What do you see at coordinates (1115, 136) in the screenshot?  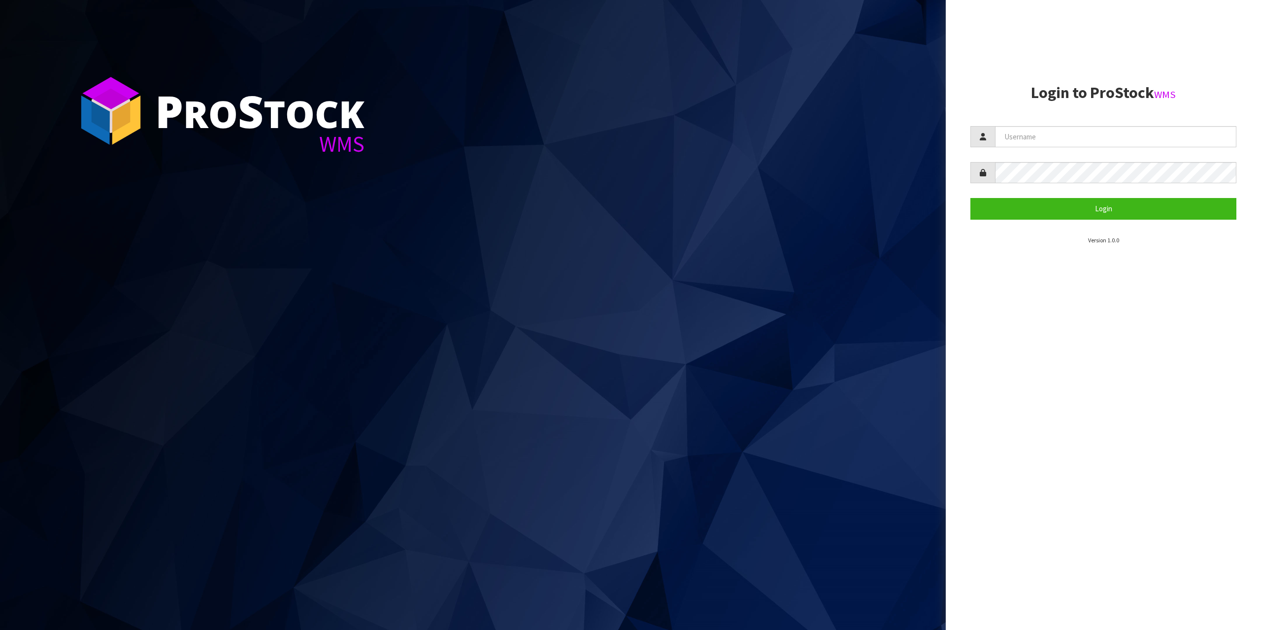 I see `input: Username` at bounding box center [1115, 136].